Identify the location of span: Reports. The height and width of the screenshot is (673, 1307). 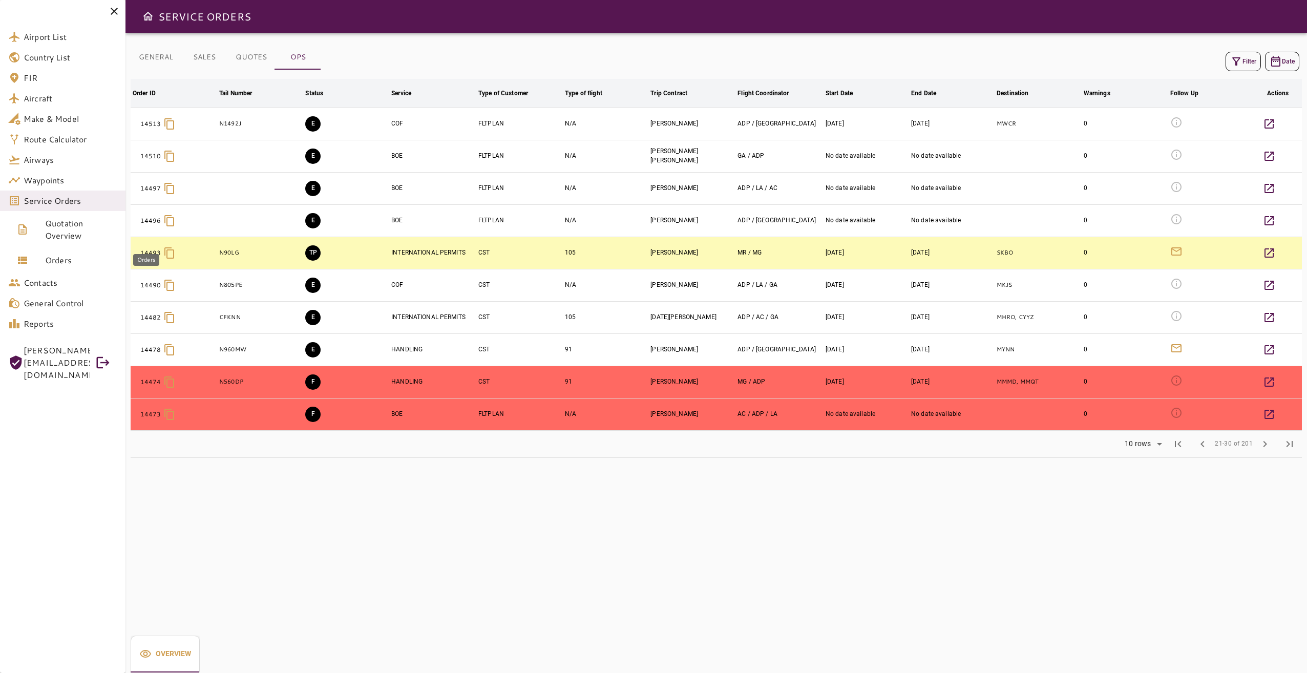
(70, 324).